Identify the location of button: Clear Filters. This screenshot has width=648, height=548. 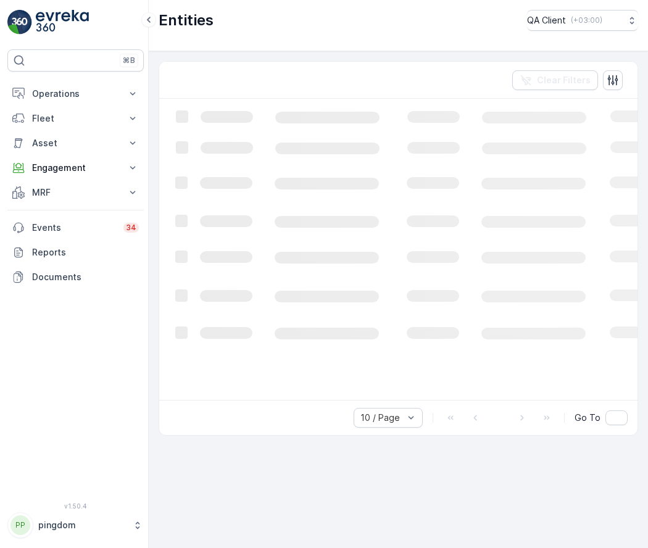
(555, 80).